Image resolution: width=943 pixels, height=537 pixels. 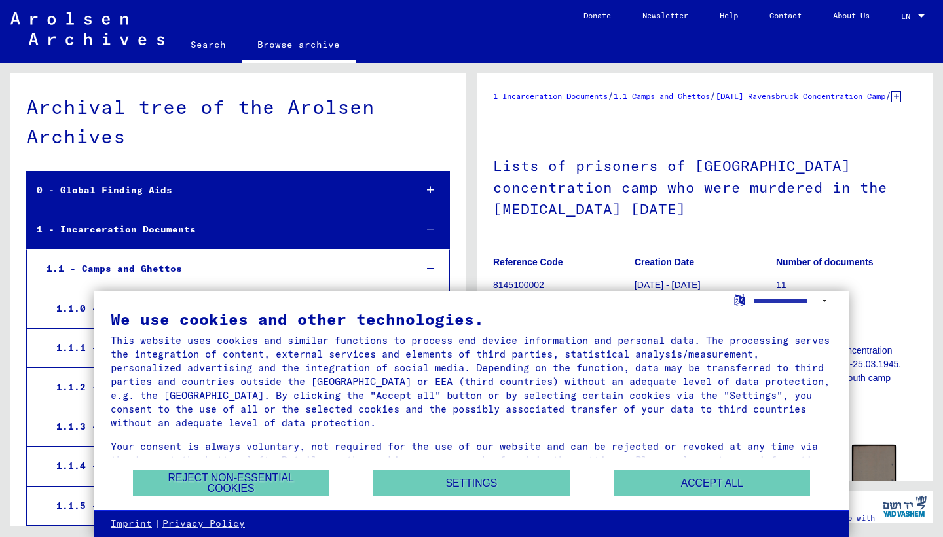 What do you see at coordinates (225, 387) in the screenshot?
I see `div: 1.1.2 - Auschwitz Concentration and Extermination Camp` at bounding box center [225, 387].